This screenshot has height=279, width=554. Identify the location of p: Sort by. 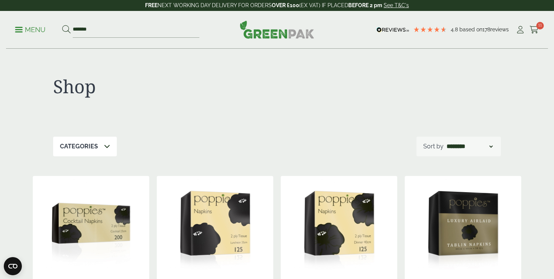
(434, 146).